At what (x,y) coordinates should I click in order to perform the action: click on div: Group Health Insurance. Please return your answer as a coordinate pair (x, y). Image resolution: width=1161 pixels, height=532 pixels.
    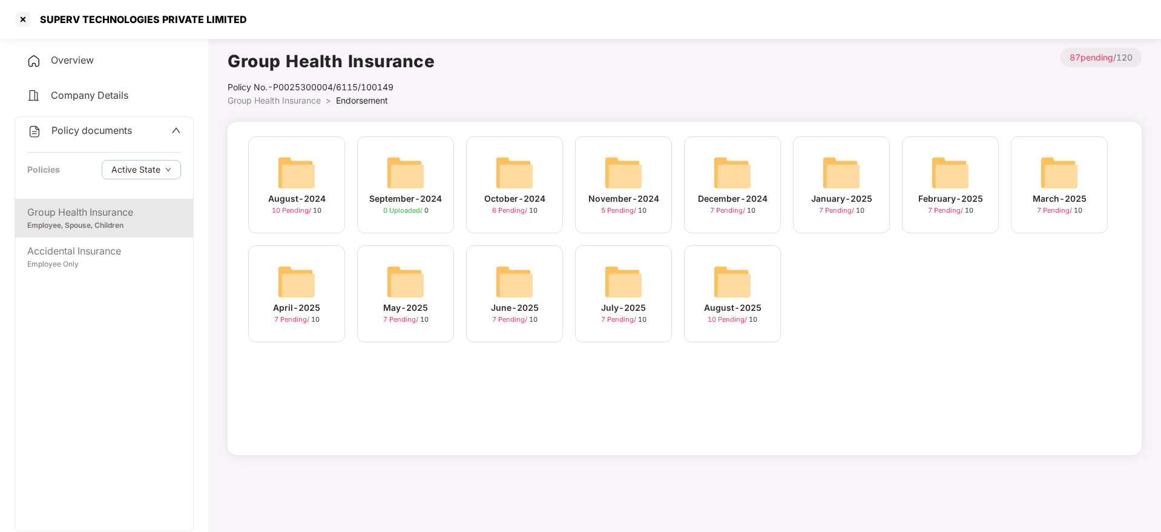
    Looking at the image, I should click on (104, 212).